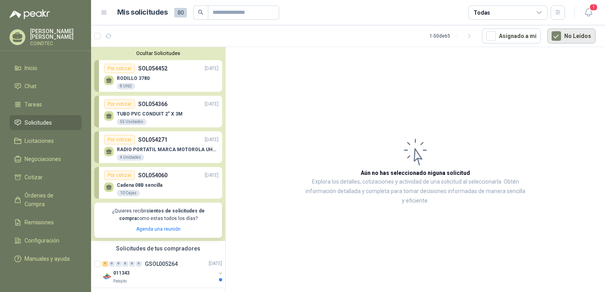 The height and width of the screenshot is (292, 605). What do you see at coordinates (34, 177) in the screenshot?
I see `span: Cotizar` at bounding box center [34, 177].